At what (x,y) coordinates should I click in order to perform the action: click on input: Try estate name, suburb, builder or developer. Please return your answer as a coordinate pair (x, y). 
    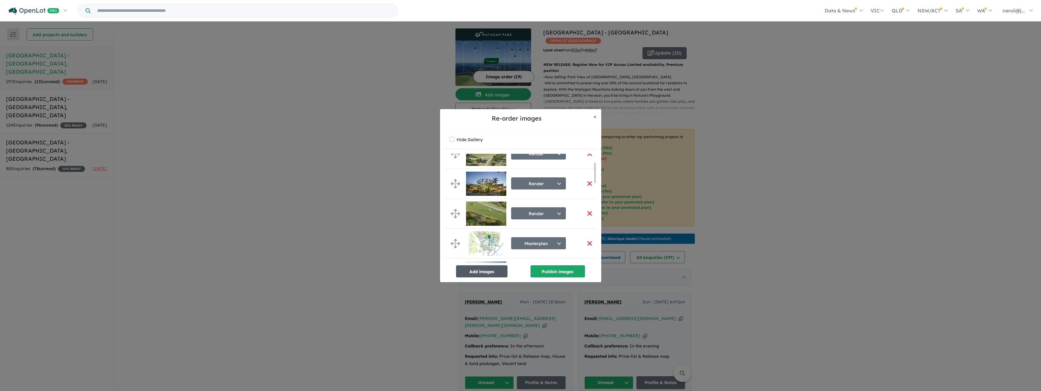
    Looking at the image, I should click on (244, 11).